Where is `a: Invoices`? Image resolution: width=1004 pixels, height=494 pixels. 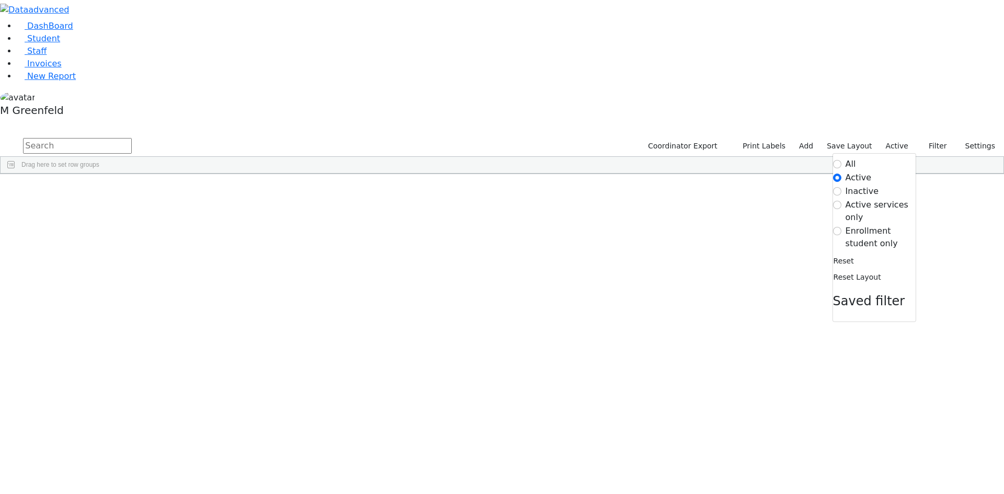 a: Invoices is located at coordinates (39, 63).